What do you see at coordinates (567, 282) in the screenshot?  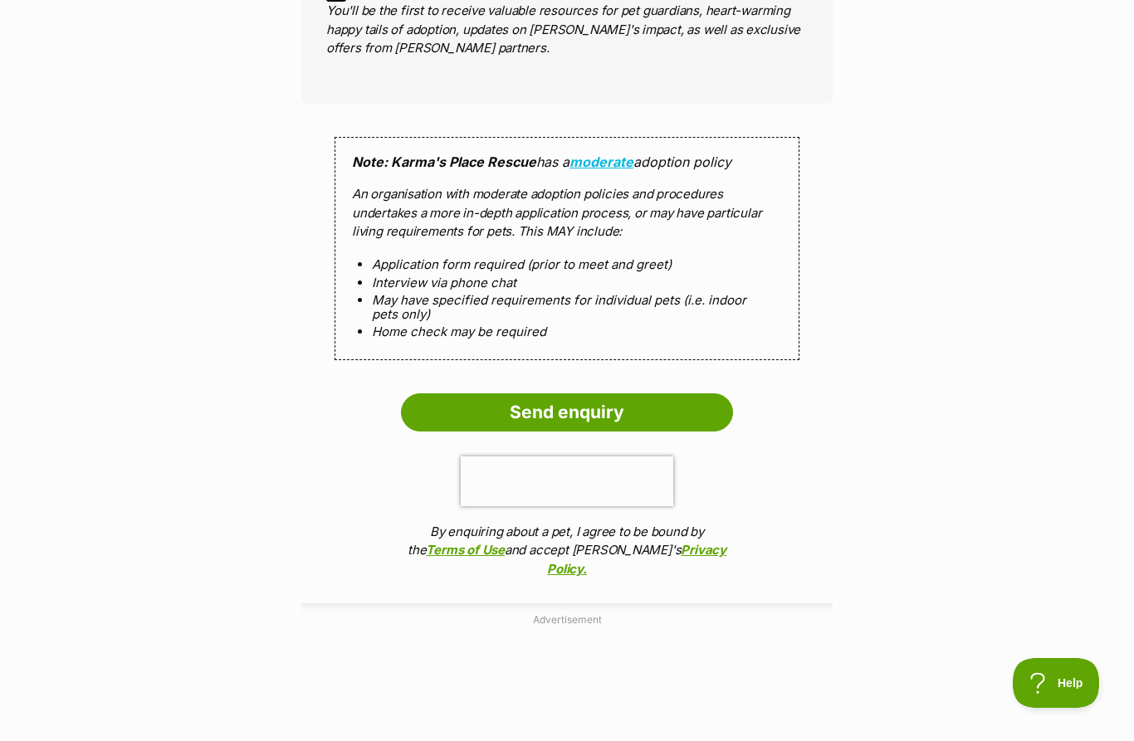 I see `li: Interview via phone chat` at bounding box center [567, 282].